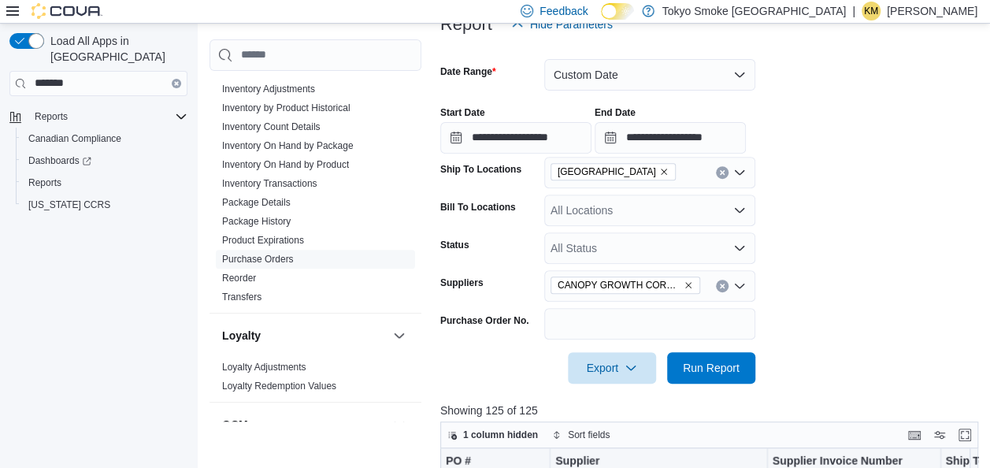 The image size is (990, 468). What do you see at coordinates (580, 435) in the screenshot?
I see `button: Sort fields` at bounding box center [580, 435].